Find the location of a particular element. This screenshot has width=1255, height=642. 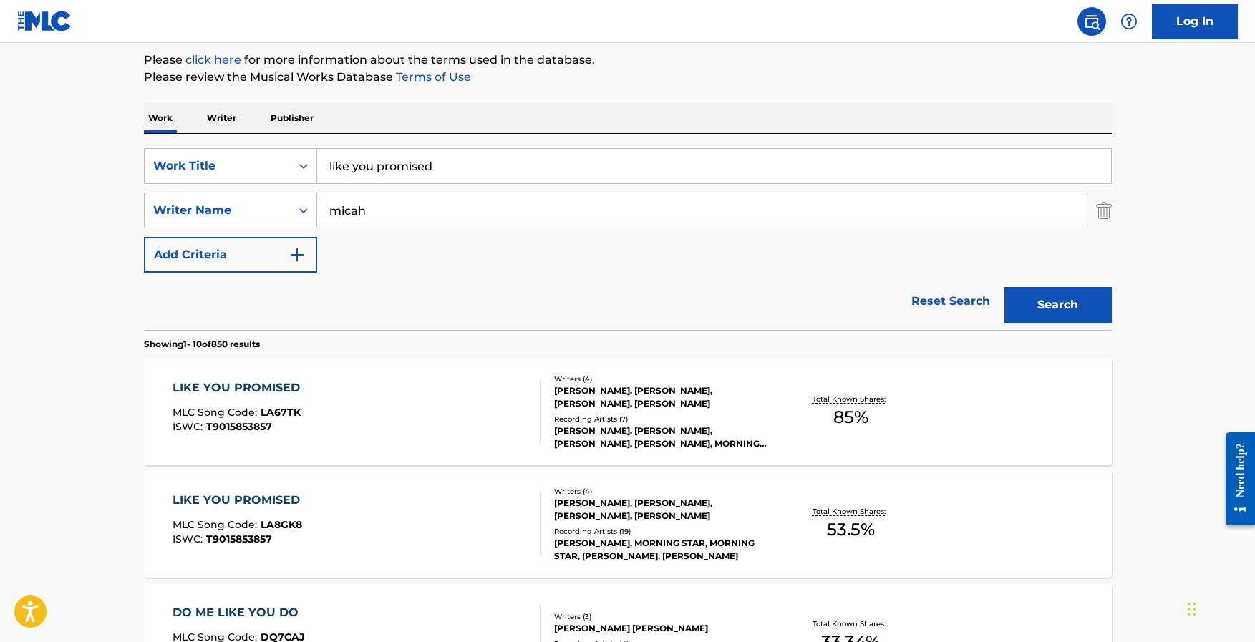

p: Please for more information about the terms used in the database. is located at coordinates (628, 60).